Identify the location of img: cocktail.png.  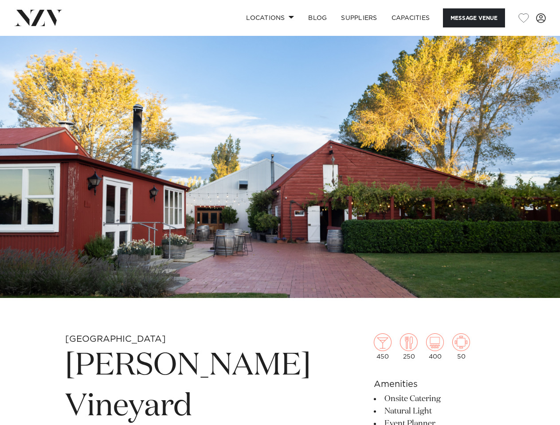
(382, 343).